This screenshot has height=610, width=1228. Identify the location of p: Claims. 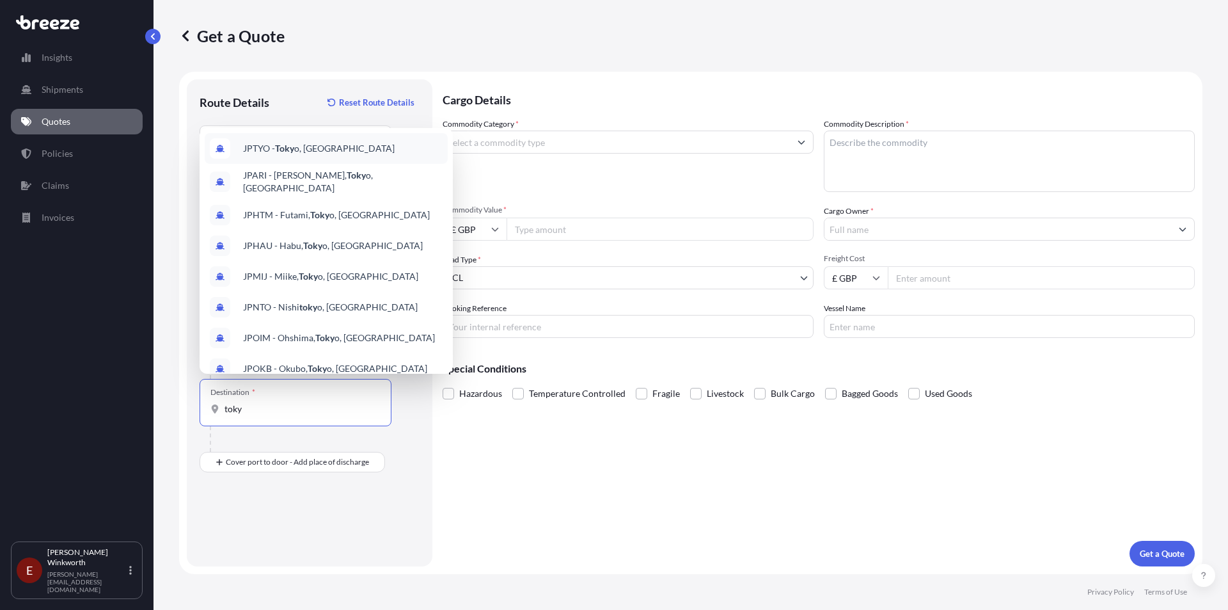
(55, 185).